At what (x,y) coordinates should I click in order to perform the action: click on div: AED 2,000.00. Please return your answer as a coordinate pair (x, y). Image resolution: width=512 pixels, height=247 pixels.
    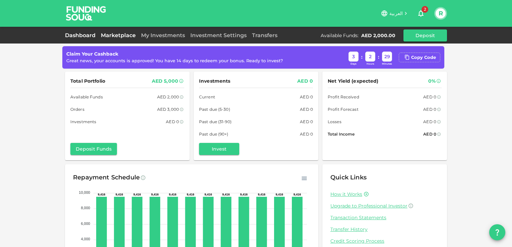
    Looking at the image, I should click on (379, 36).